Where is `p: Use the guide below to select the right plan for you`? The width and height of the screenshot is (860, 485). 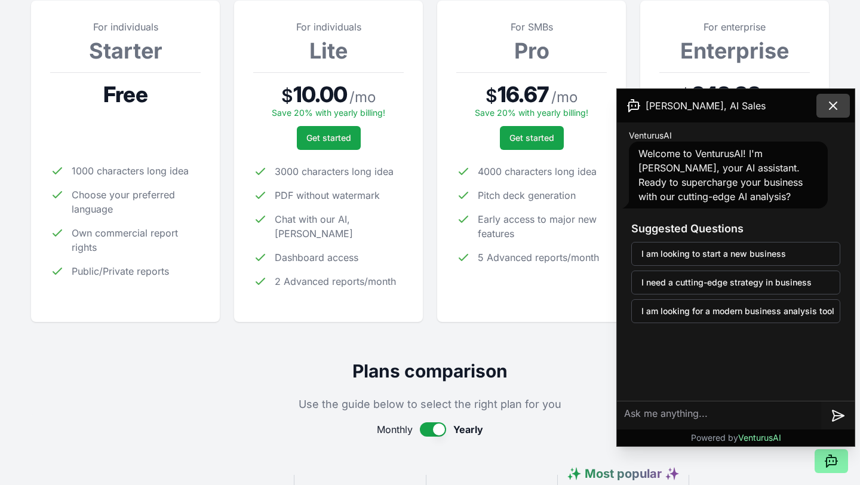 p: Use the guide below to select the right plan for you is located at coordinates (430, 404).